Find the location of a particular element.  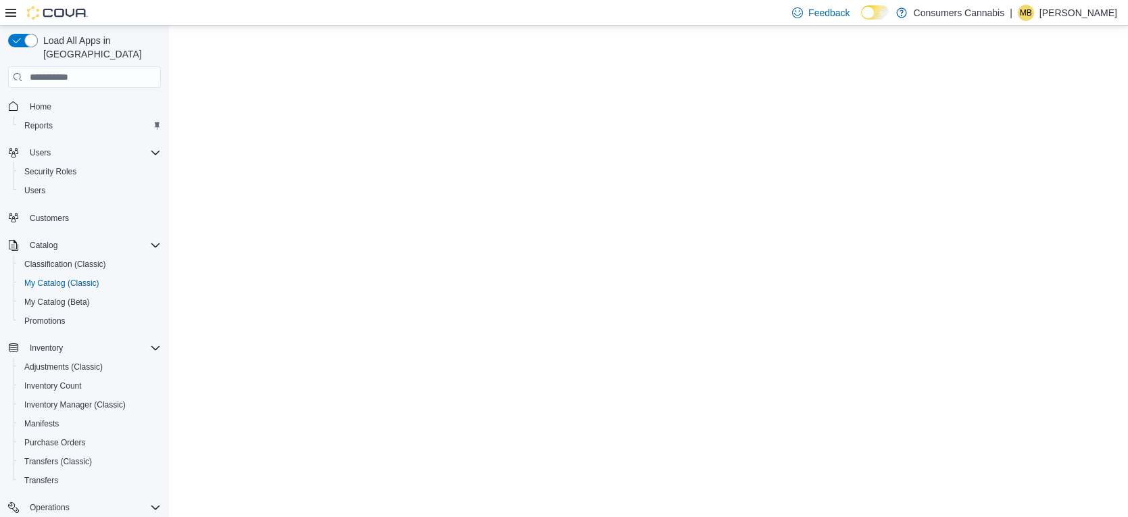

button: Promotions is located at coordinates (90, 321).